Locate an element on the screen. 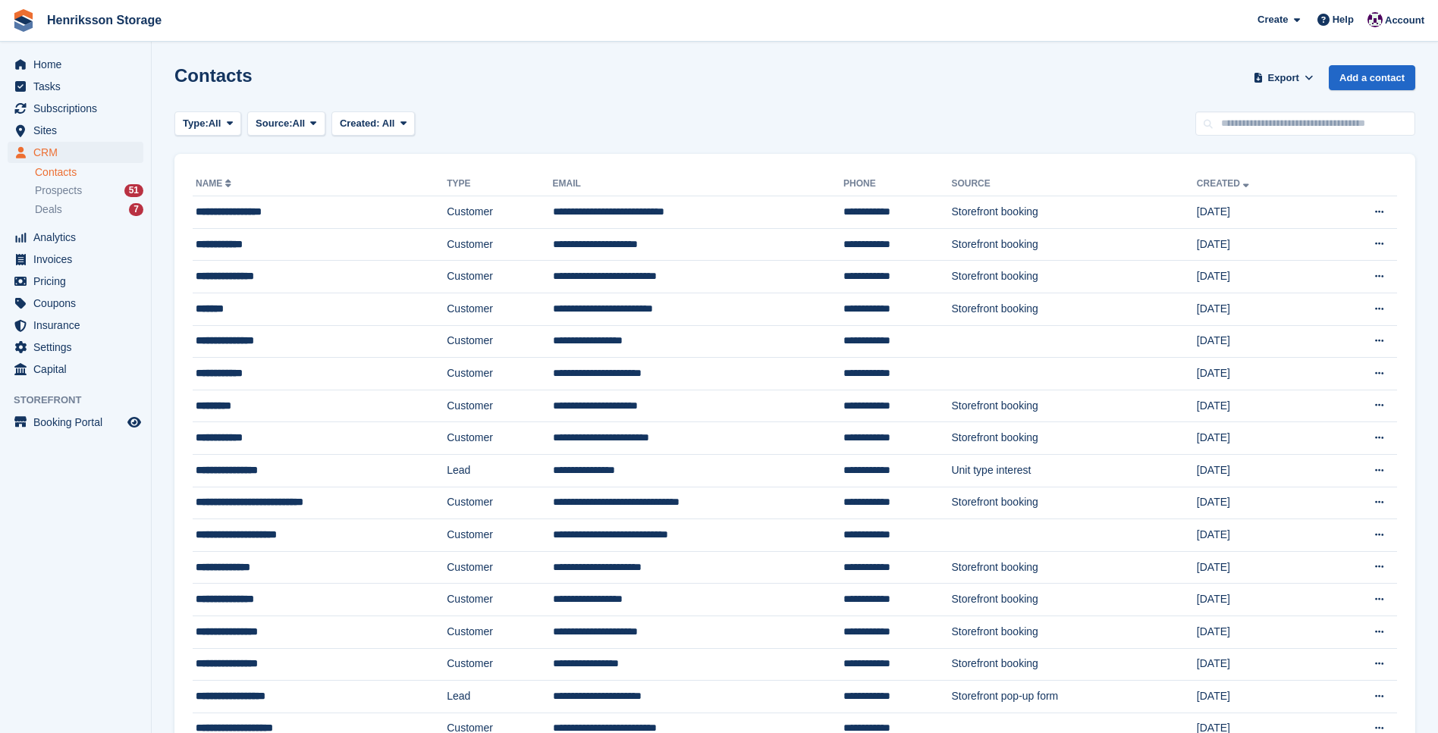  img: stora-icon-8386f47178a22dfd0bd8f6a31ec36ba5ce8667c1dd55bd0f319d3a0aa187defe.svg is located at coordinates (24, 20).